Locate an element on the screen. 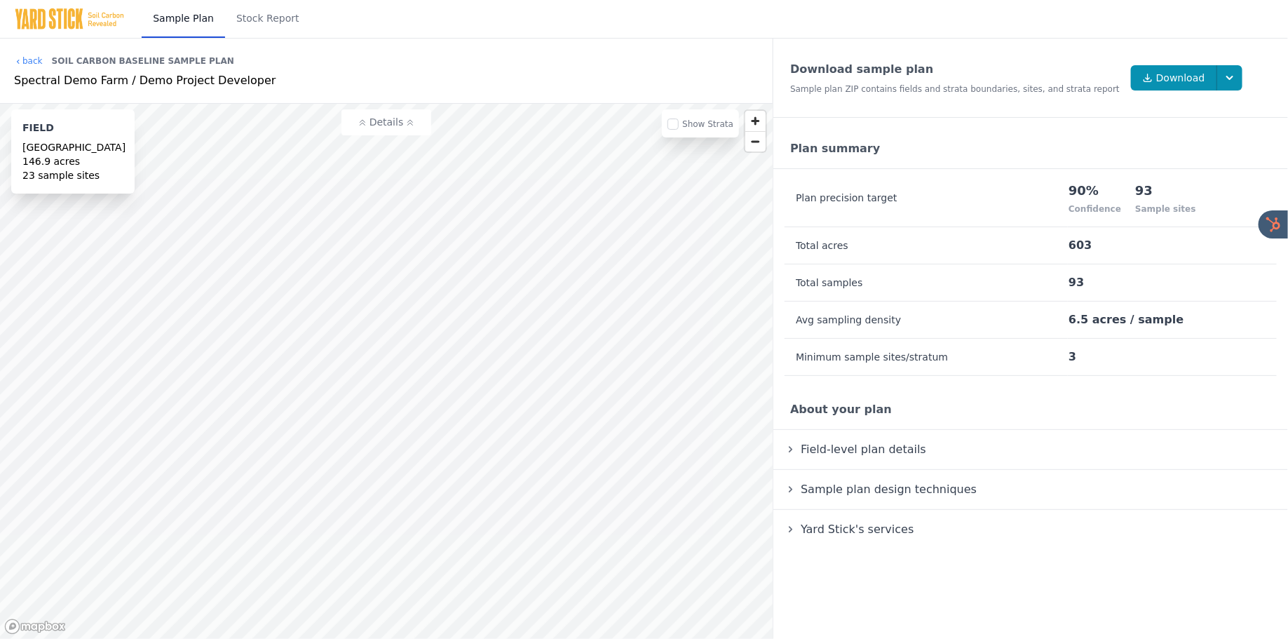 The image size is (1288, 639). div: Soil Carbon Baseline Sample Plan is located at coordinates (143, 61).